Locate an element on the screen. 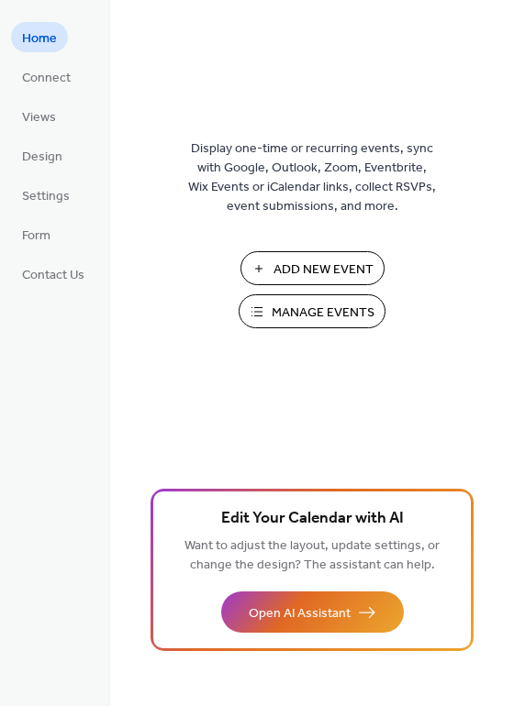 The height and width of the screenshot is (706, 514). span: Connect is located at coordinates (46, 78).